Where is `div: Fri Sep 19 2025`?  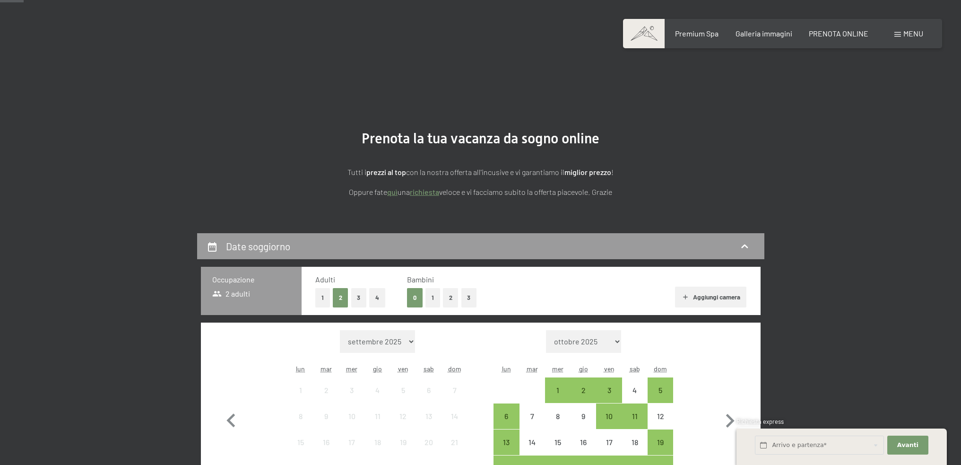
div: Fri Sep 19 2025 is located at coordinates (403, 442).